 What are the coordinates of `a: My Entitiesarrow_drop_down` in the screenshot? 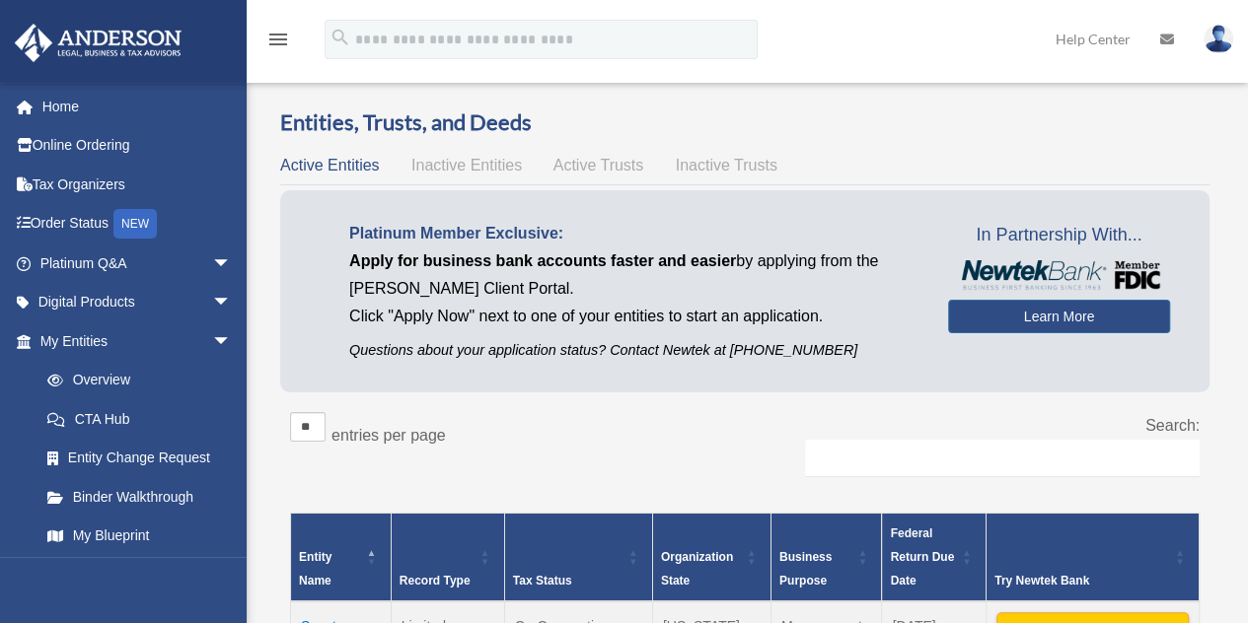 It's located at (132, 341).